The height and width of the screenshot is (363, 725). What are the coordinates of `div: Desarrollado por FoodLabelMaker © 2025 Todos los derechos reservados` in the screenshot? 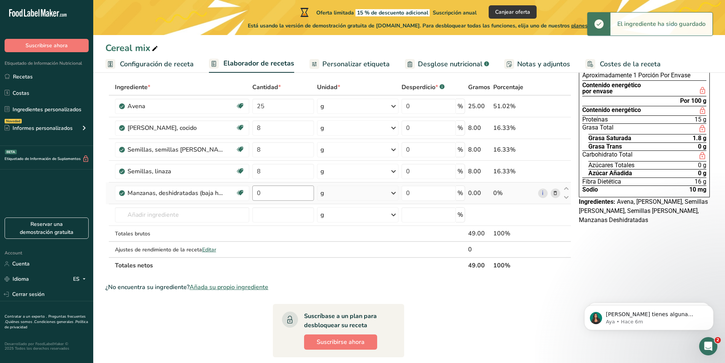 It's located at (46, 346).